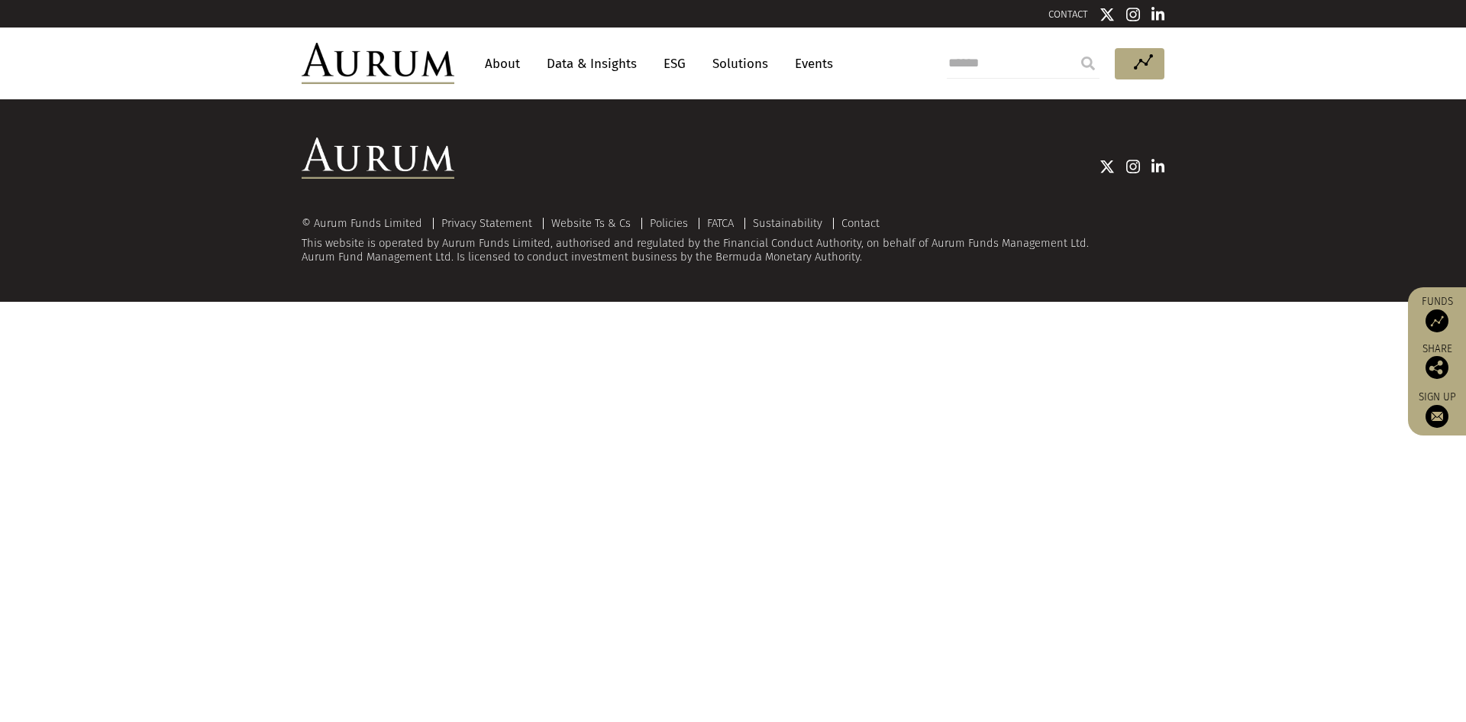  What do you see at coordinates (366, 223) in the screenshot?
I see `div: © Aurum Funds Limited` at bounding box center [366, 223].